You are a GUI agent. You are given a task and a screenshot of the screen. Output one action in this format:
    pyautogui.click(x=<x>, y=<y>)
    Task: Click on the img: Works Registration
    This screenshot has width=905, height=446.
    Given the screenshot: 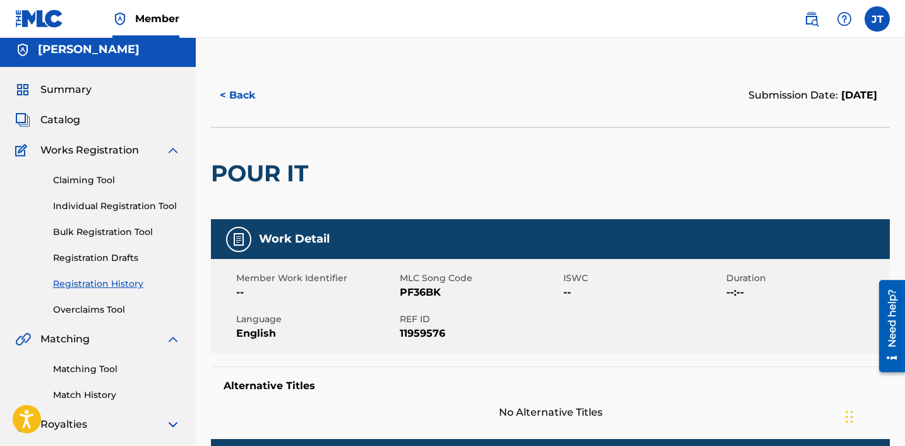 What is the action you would take?
    pyautogui.click(x=23, y=150)
    